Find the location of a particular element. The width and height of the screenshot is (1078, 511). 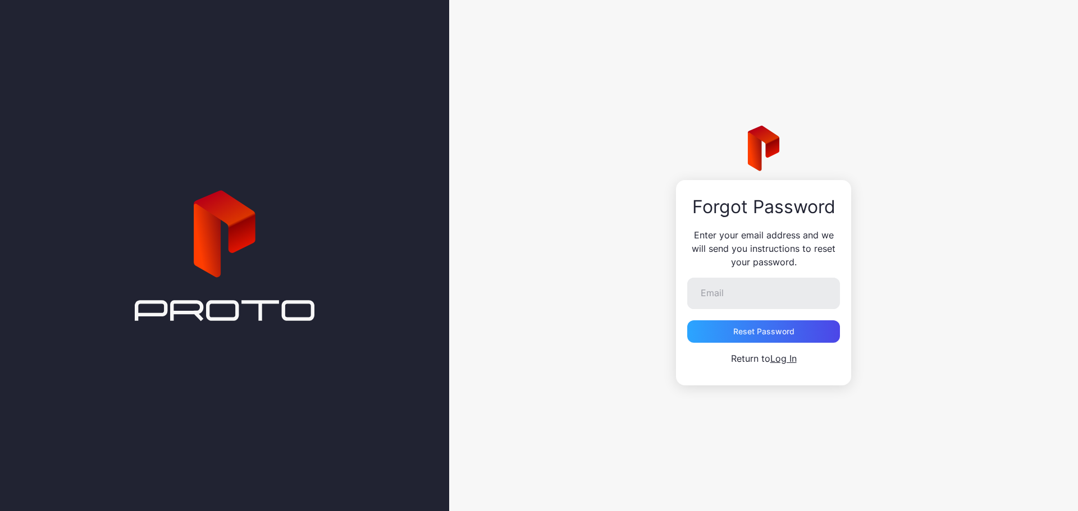

p: Enter your email address and we will send you instructions to reset your password. is located at coordinates (763, 249).